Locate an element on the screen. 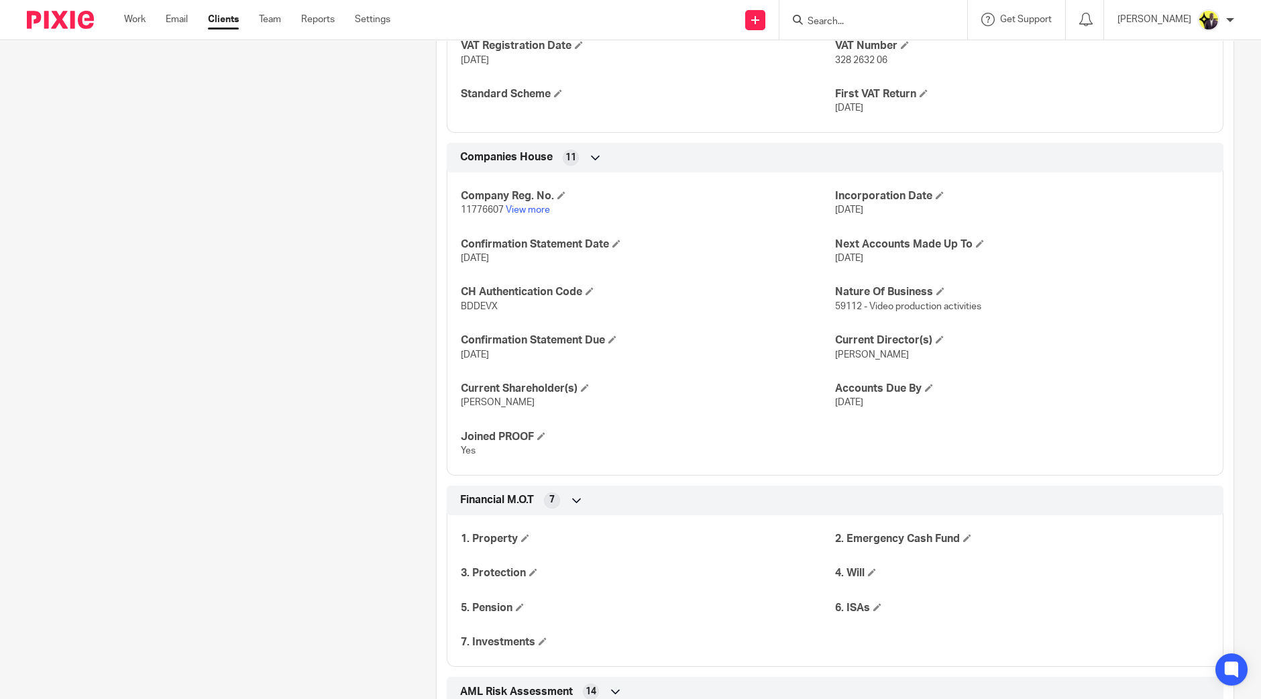 The height and width of the screenshot is (699, 1261). h4: 4. Will is located at coordinates (1022, 573).